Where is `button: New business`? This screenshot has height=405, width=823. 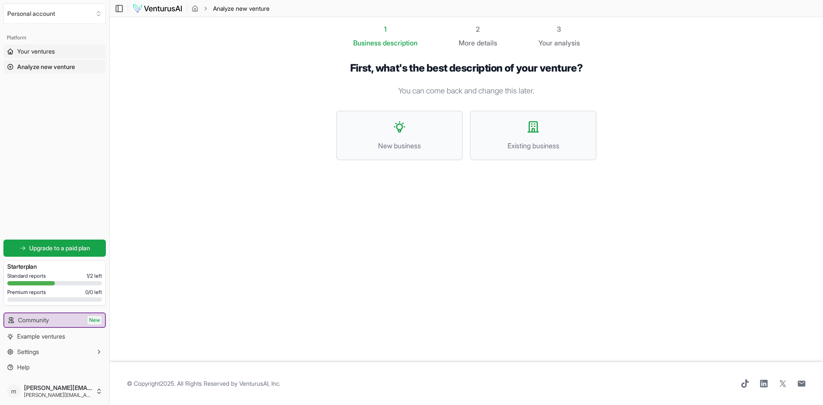 button: New business is located at coordinates (400, 135).